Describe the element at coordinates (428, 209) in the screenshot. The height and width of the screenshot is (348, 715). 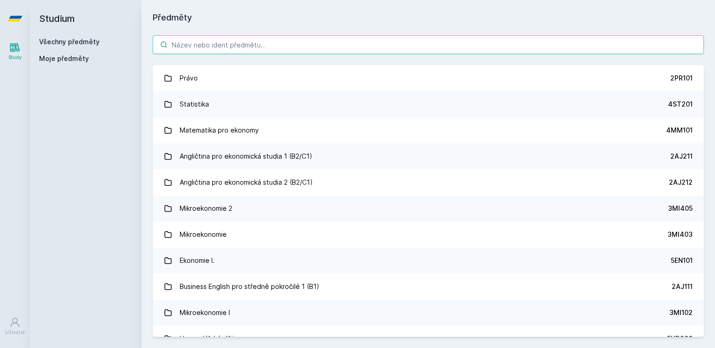
I see `a: Mikroekonomie 2 3MI405` at that location.